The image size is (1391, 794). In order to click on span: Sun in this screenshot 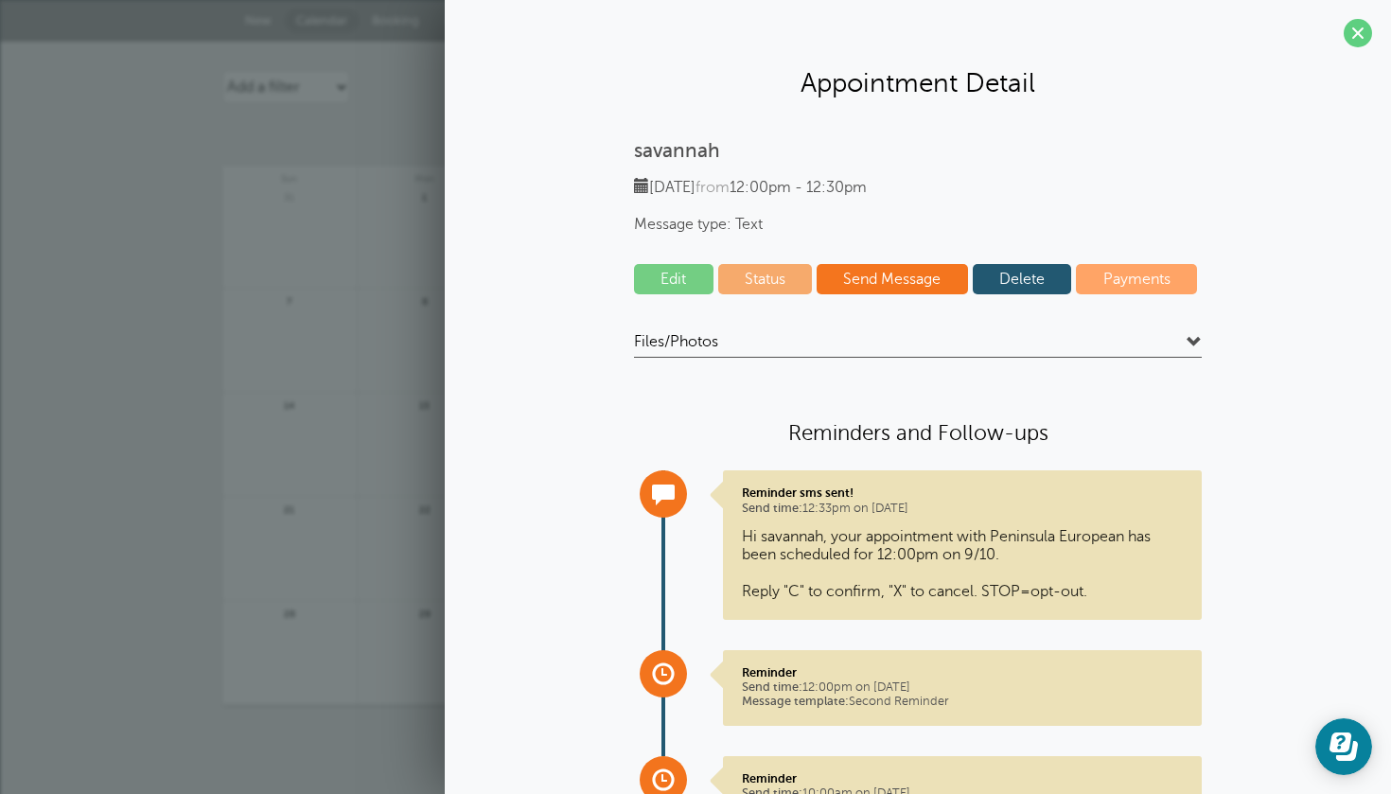, I will do `click(290, 175)`.